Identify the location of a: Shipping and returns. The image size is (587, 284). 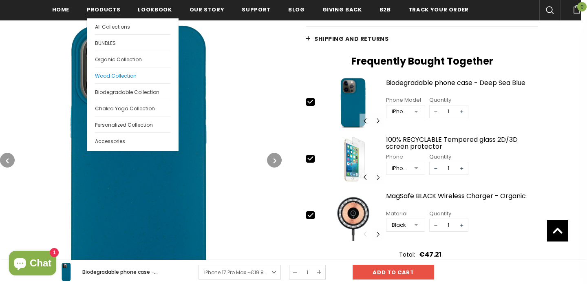
(422, 39).